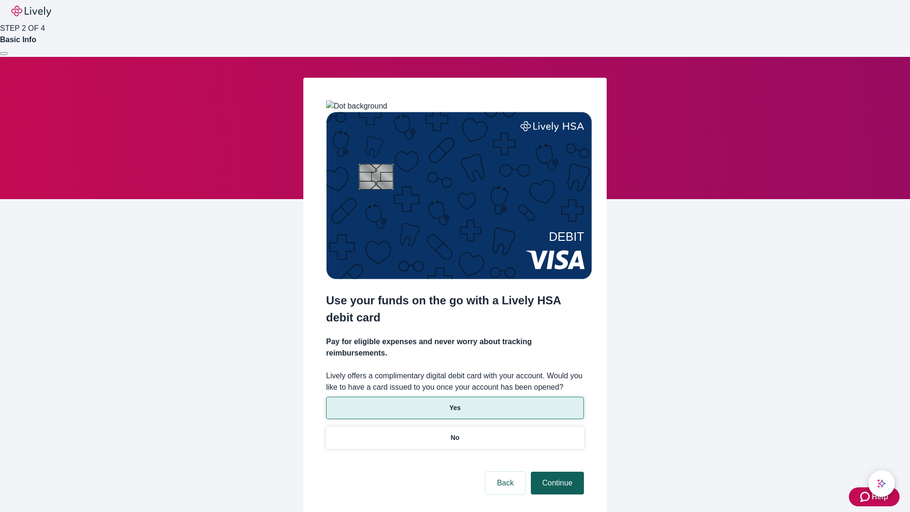 The image size is (910, 512). I want to click on img: Debit card, so click(459, 195).